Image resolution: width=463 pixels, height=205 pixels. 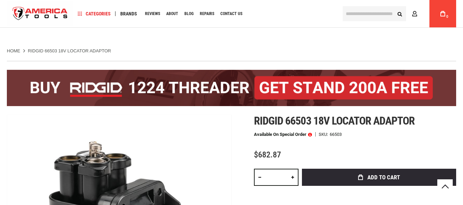 What do you see at coordinates (231, 14) in the screenshot?
I see `span: Contact Us` at bounding box center [231, 14].